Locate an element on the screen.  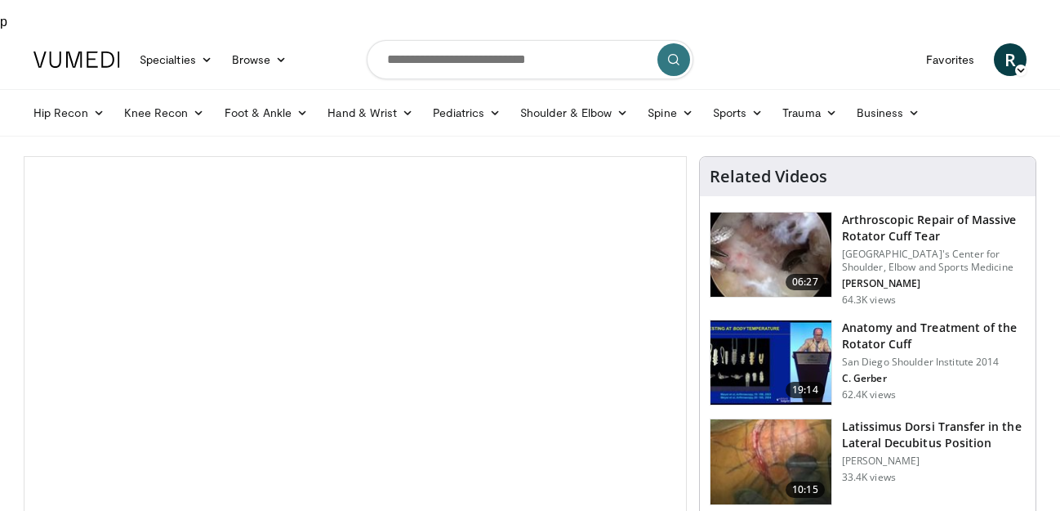
span: 06:27 is located at coordinates (805, 282).